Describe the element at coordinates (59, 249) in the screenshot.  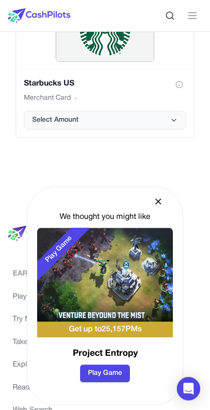
I see `div: Play Game` at that location.